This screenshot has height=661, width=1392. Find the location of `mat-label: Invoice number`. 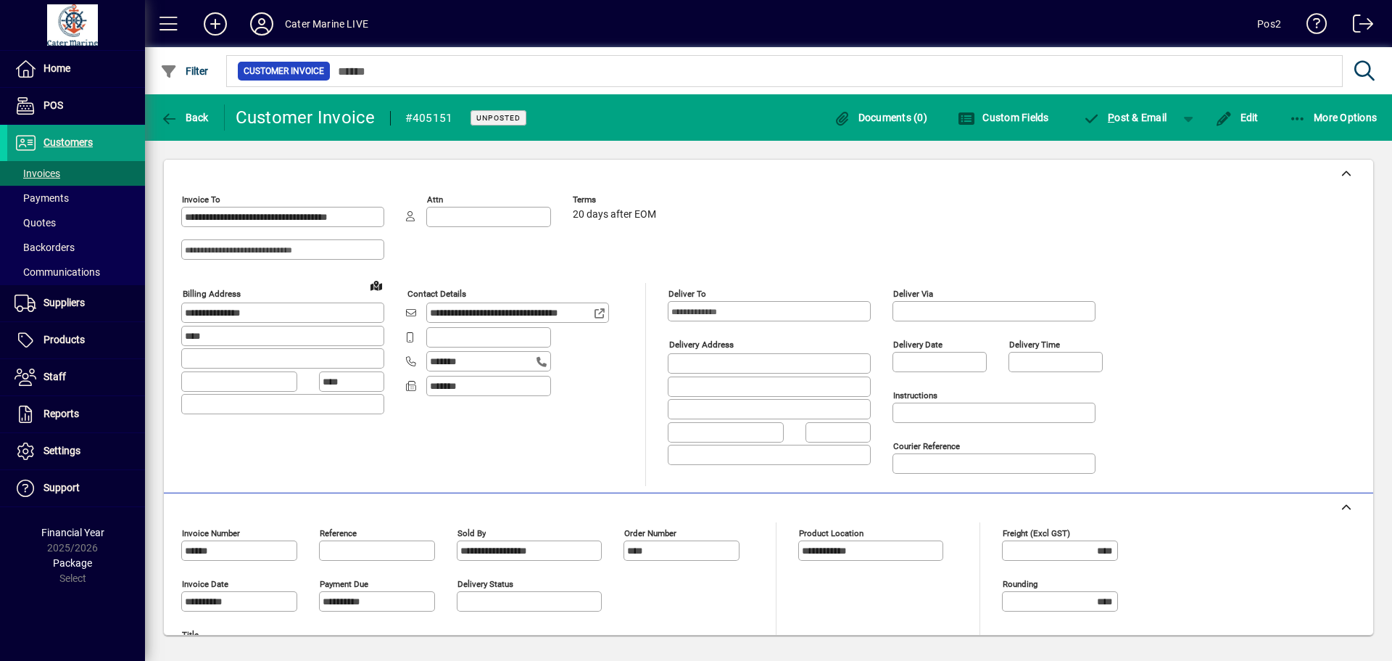

mat-label: Invoice number is located at coordinates (211, 533).